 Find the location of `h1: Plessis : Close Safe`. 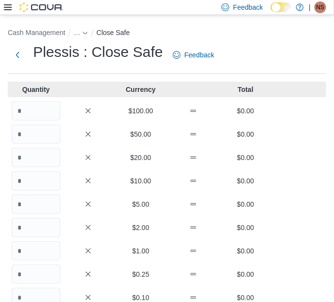

h1: Plessis : Close Safe is located at coordinates (98, 52).